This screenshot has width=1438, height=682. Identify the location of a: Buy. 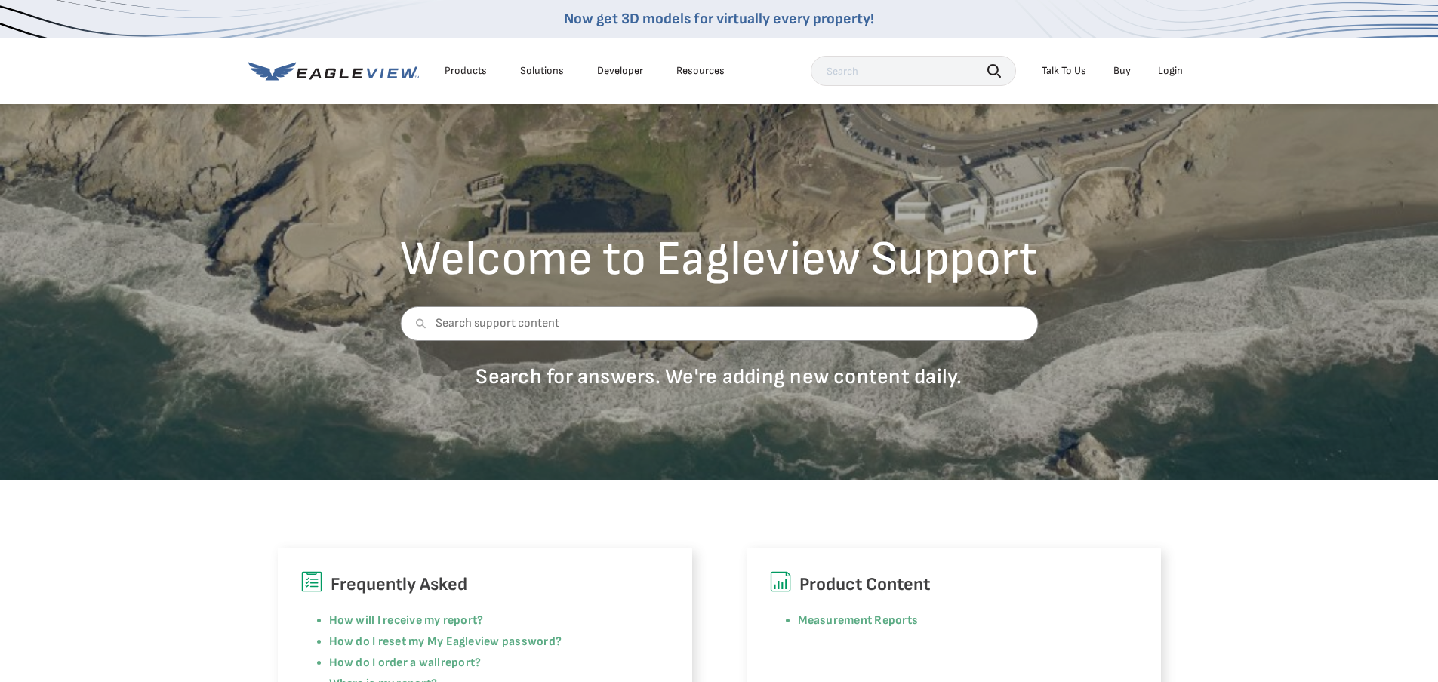
(1121, 71).